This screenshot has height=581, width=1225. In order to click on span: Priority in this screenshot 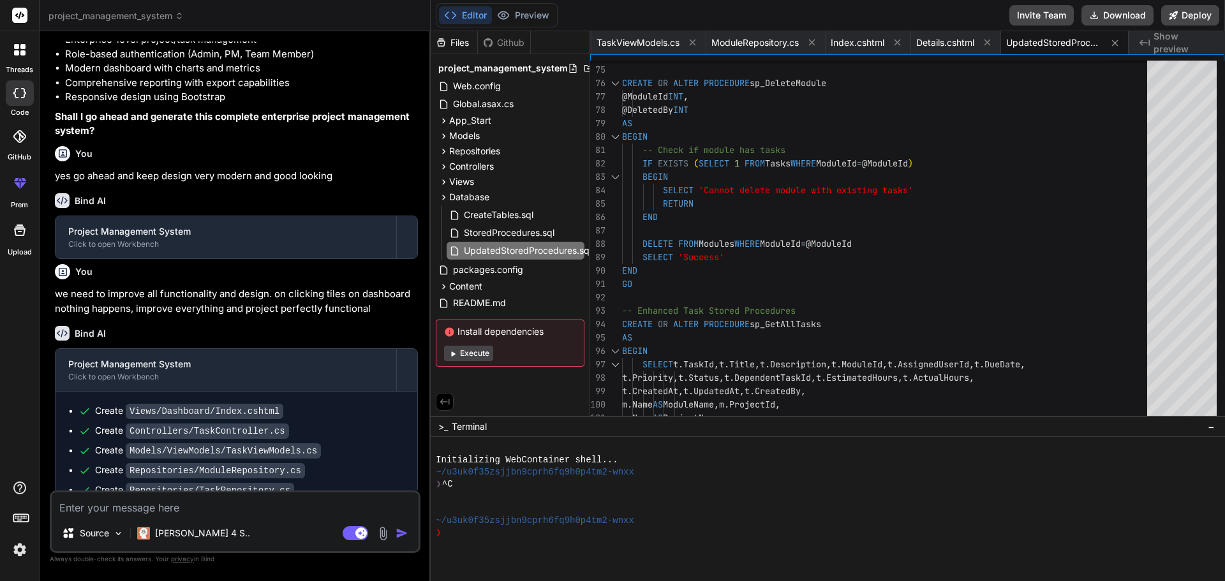, I will do `click(653, 378)`.